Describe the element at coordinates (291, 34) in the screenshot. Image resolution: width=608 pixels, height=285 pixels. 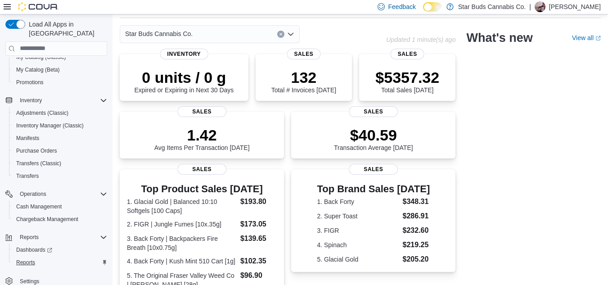
I see `button: Open list of options` at that location.